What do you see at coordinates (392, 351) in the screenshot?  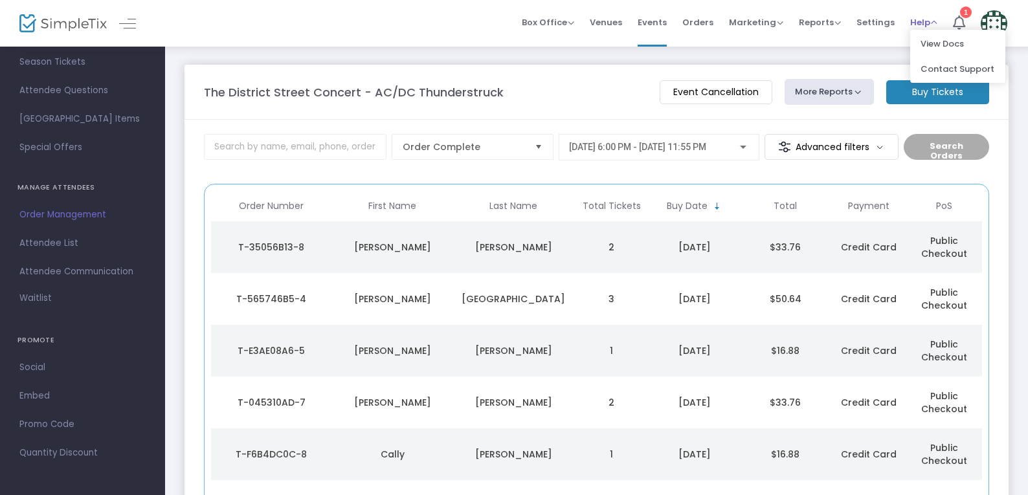 I see `div: Jeff` at bounding box center [392, 351].